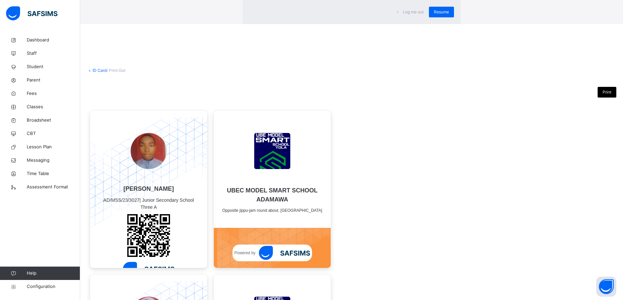 This screenshot has width=623, height=300. Describe the element at coordinates (116, 70) in the screenshot. I see `span: / Print Out` at that location.